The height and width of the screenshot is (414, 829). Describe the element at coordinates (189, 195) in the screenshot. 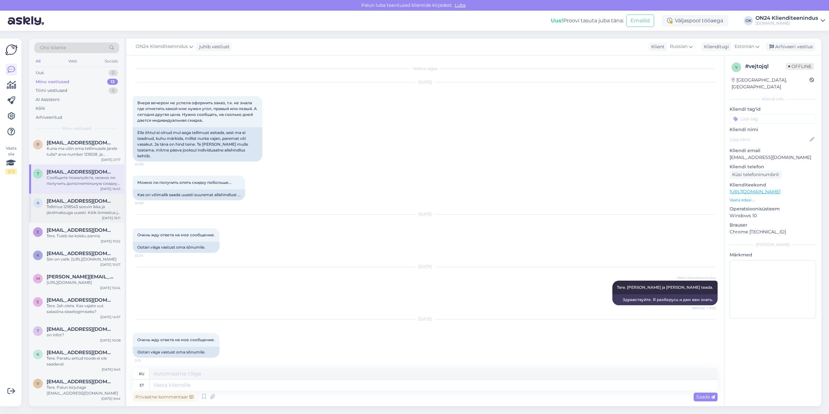

I see `div: Kas on võimalik saada uuesti suuremat allahindlust ...` at that location.